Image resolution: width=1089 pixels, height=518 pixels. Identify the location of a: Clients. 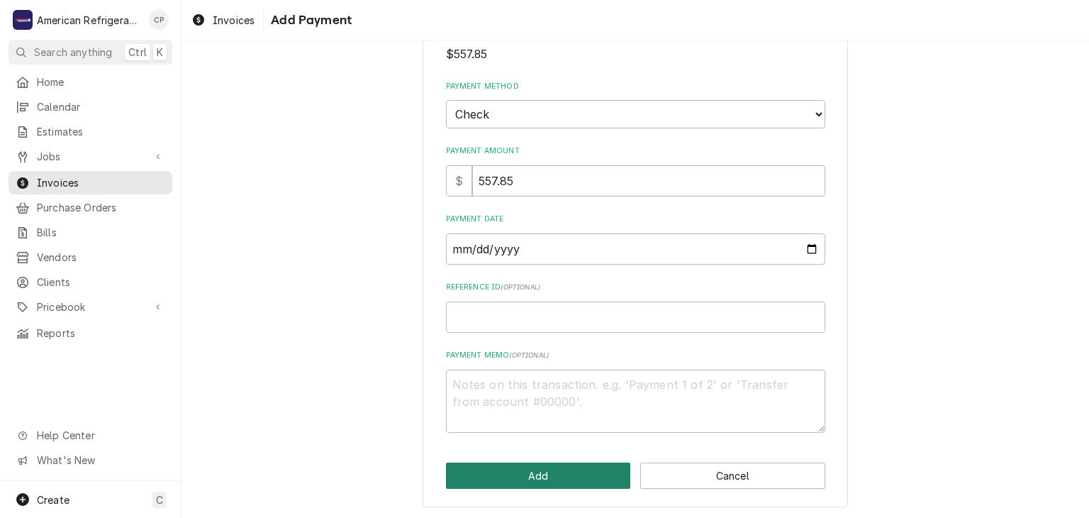
(90, 282).